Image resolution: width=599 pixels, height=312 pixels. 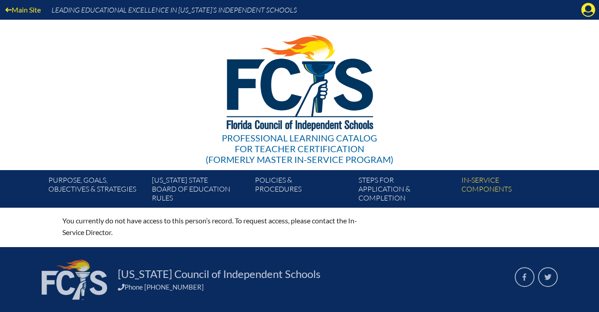 What do you see at coordinates (96, 191) in the screenshot?
I see `a: Purpose, goals,objectives & strategies` at bounding box center [96, 191].